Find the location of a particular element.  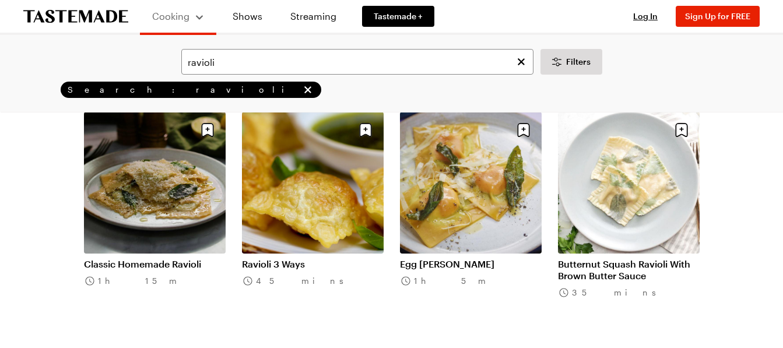

button: Log In is located at coordinates (645, 16).